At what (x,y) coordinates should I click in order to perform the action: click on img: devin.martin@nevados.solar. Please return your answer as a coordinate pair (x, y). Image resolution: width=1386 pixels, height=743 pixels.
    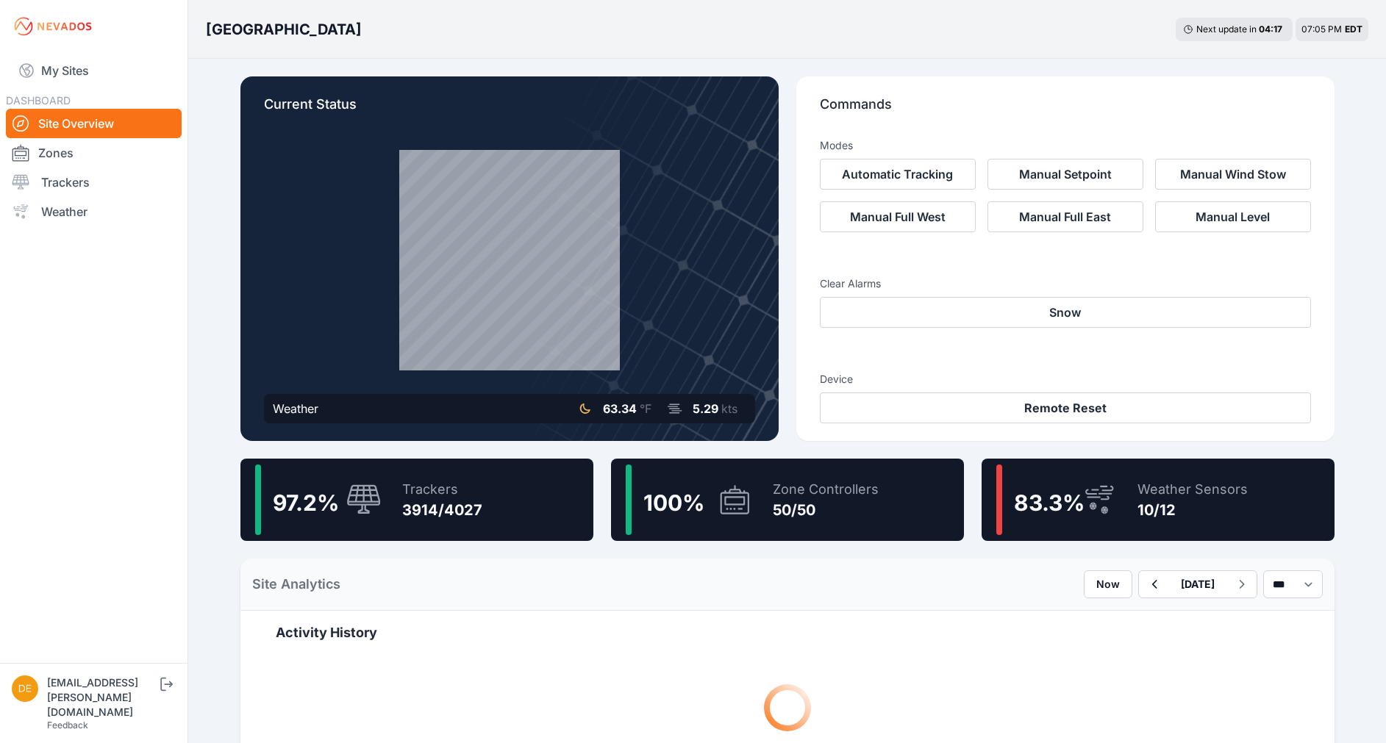
    Looking at the image, I should click on (25, 689).